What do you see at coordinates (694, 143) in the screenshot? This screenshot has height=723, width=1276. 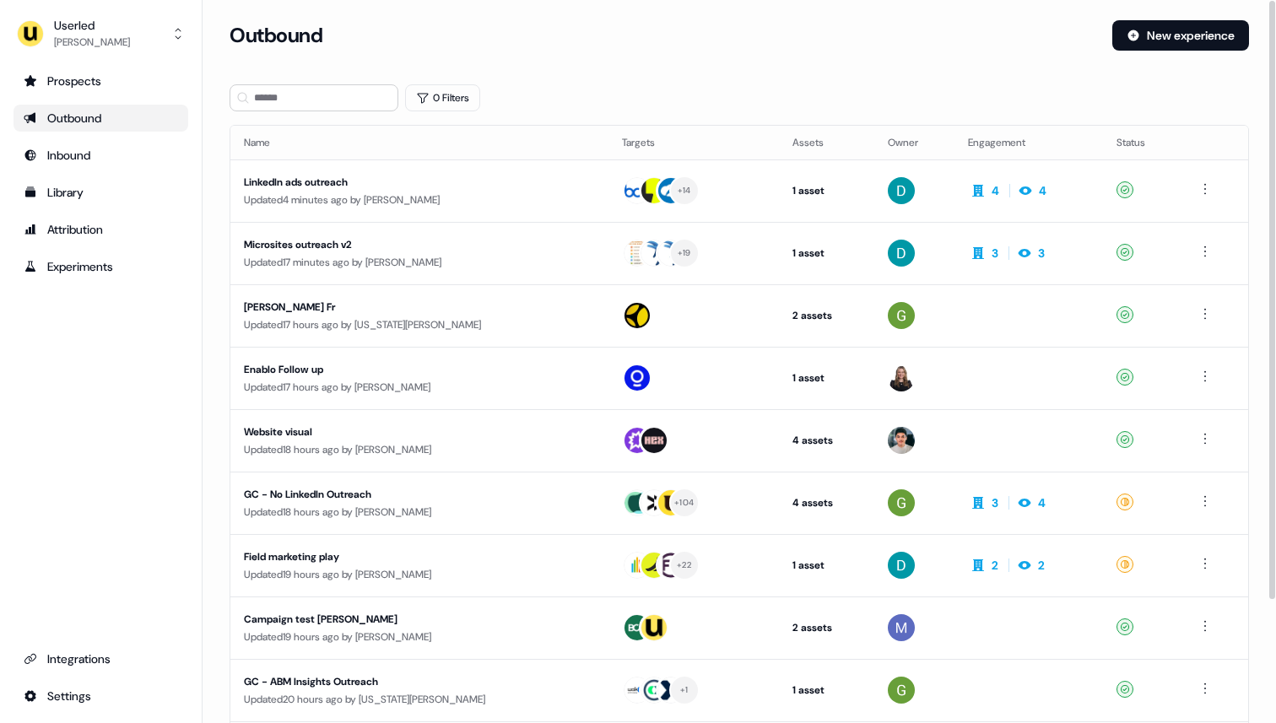 I see `th: Targets` at bounding box center [694, 143].